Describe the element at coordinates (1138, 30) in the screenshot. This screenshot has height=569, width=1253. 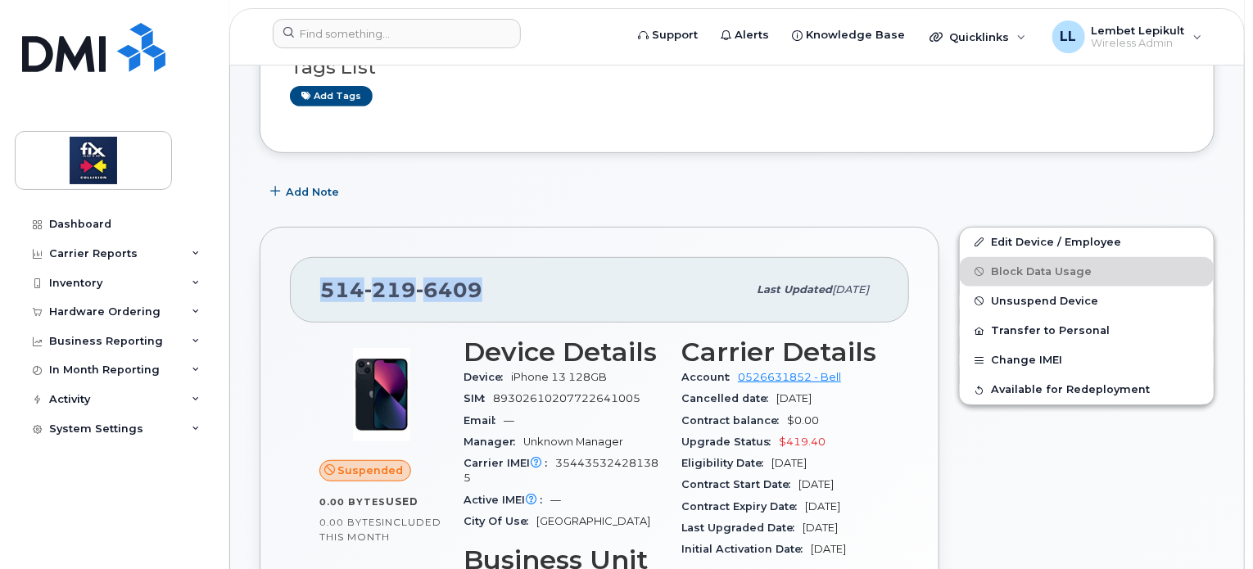
I see `span: Lembet Lepikult` at that location.